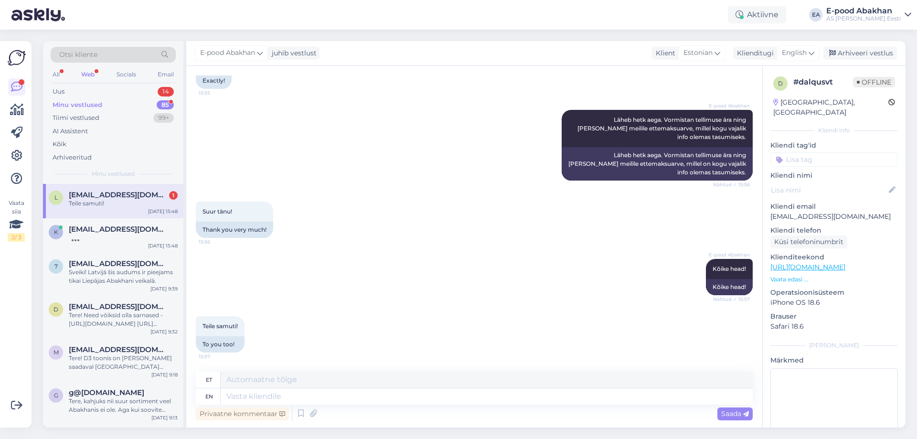 This screenshot has height=439, width=917. I want to click on div: Uus, so click(58, 92).